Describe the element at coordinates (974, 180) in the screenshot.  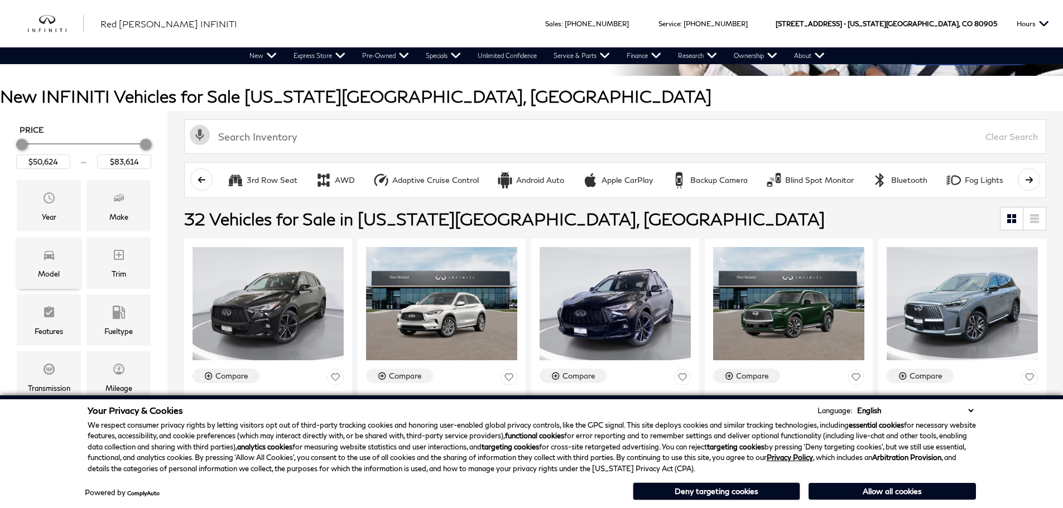
I see `button: Fog LightsFog Lights` at that location.